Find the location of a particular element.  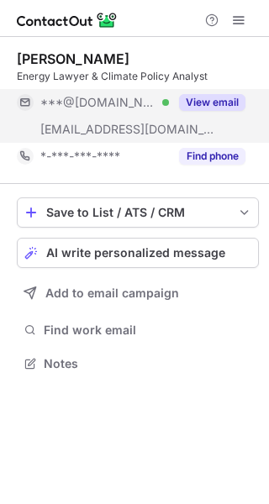

button: AI write personalized message is located at coordinates (138, 253).